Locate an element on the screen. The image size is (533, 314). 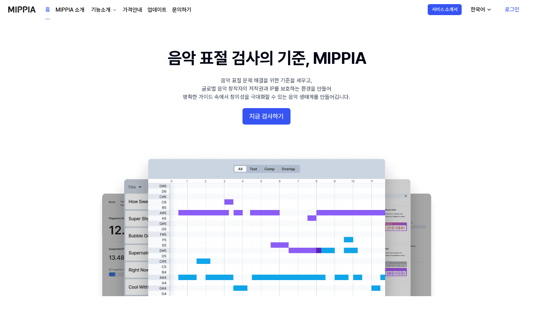
div: 한국어 is located at coordinates (477, 10).